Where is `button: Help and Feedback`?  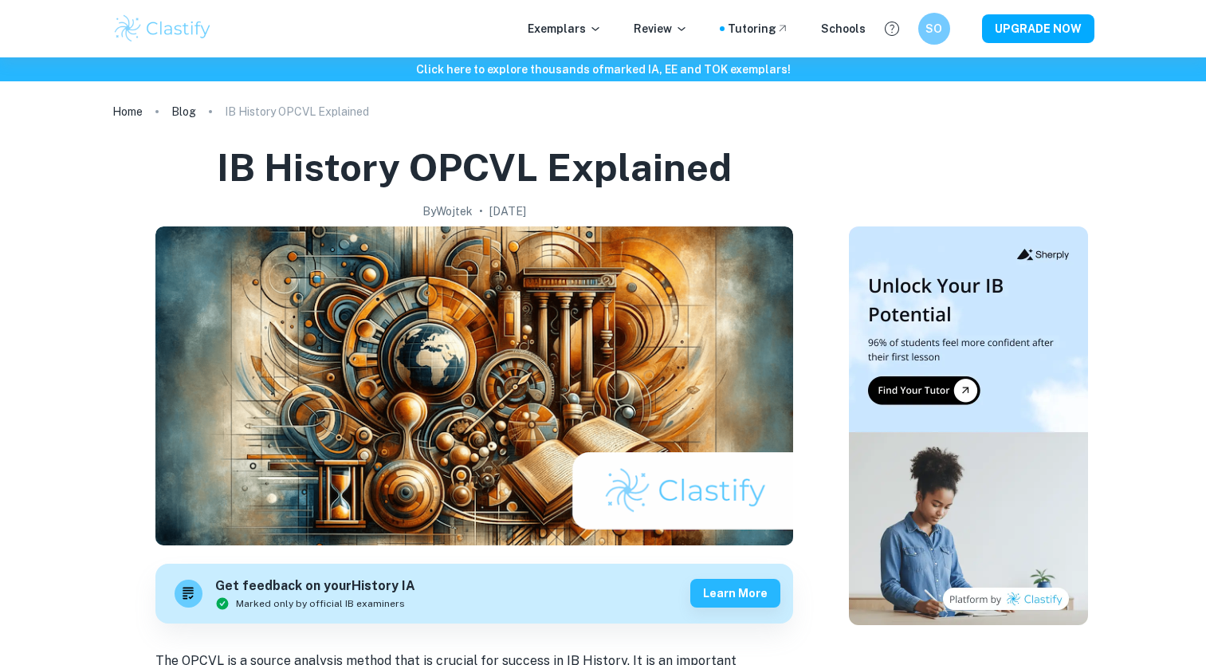 button: Help and Feedback is located at coordinates (892, 29).